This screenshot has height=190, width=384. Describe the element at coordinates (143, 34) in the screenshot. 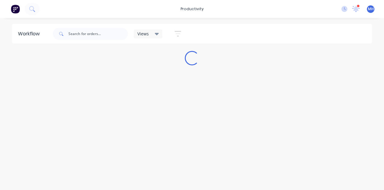

I see `span: Views` at that location.